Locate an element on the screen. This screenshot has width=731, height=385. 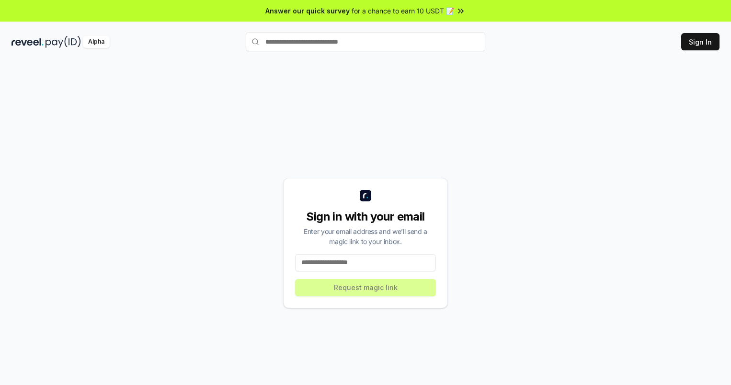
div: Enter your email address and we’ll send a magic link to your inbox. is located at coordinates (366, 236).